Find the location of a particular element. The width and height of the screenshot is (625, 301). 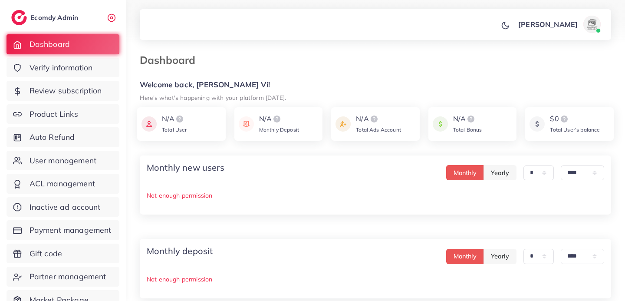

span: Gift code is located at coordinates (46, 253).